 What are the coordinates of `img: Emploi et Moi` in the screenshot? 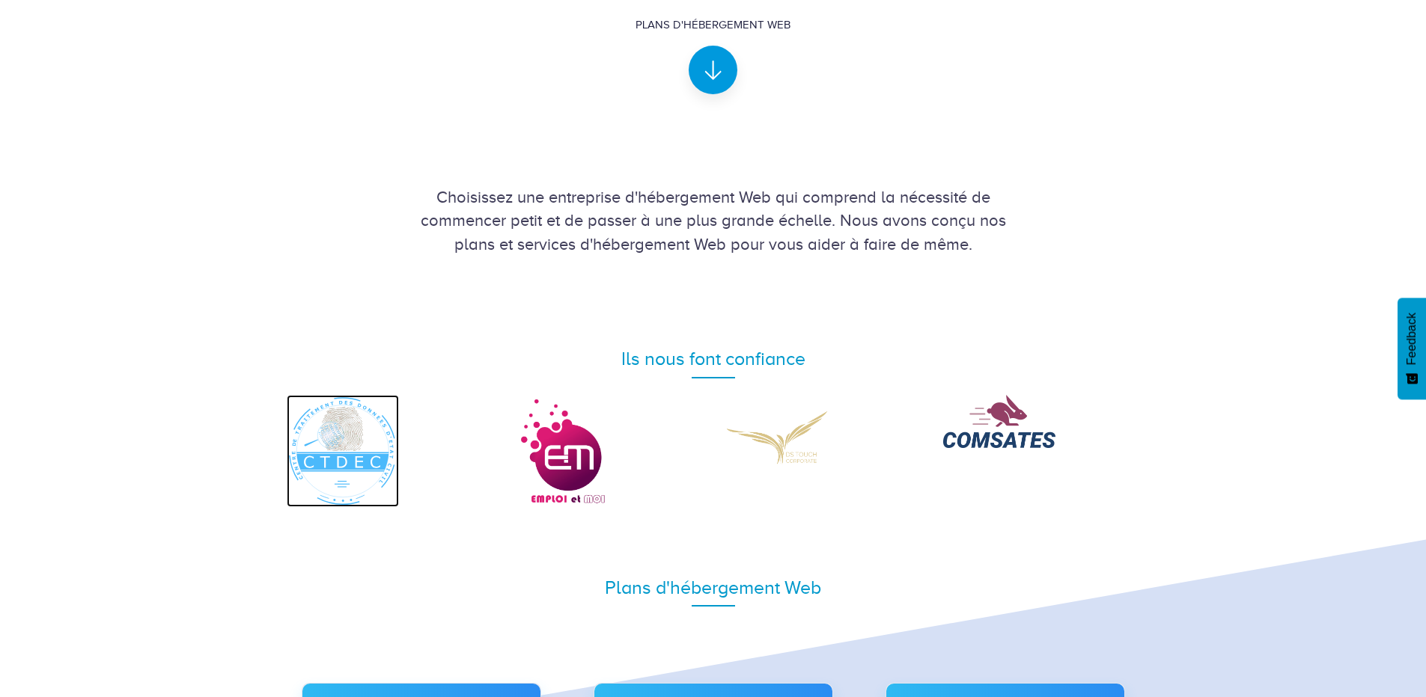 It's located at (561, 451).